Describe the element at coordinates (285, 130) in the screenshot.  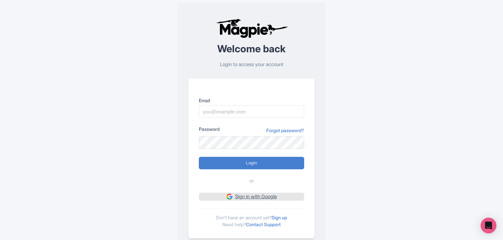
I see `a: Forgot password?` at that location.